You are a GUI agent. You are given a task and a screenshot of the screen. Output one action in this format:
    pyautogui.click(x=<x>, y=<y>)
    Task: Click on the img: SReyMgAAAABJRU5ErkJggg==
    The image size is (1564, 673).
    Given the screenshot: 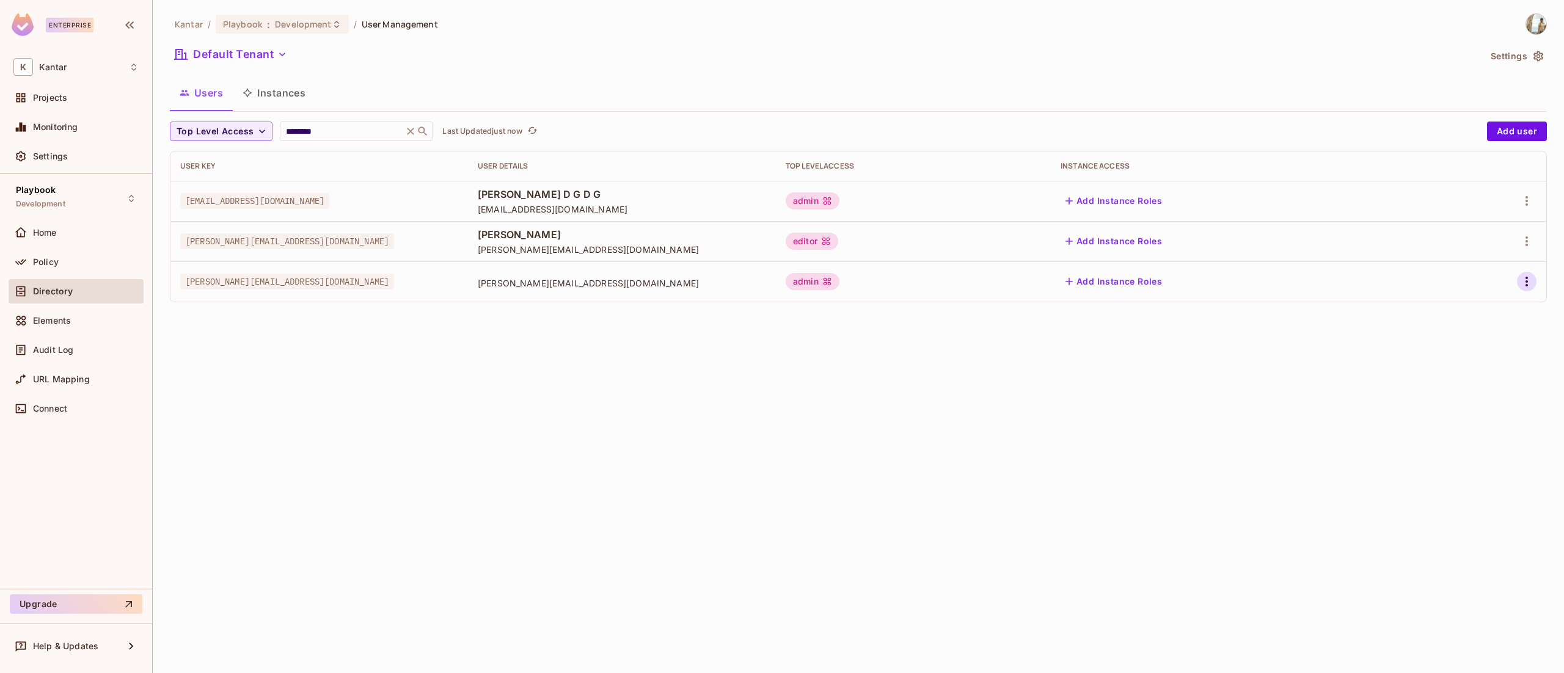 What is the action you would take?
    pyautogui.click(x=23, y=24)
    